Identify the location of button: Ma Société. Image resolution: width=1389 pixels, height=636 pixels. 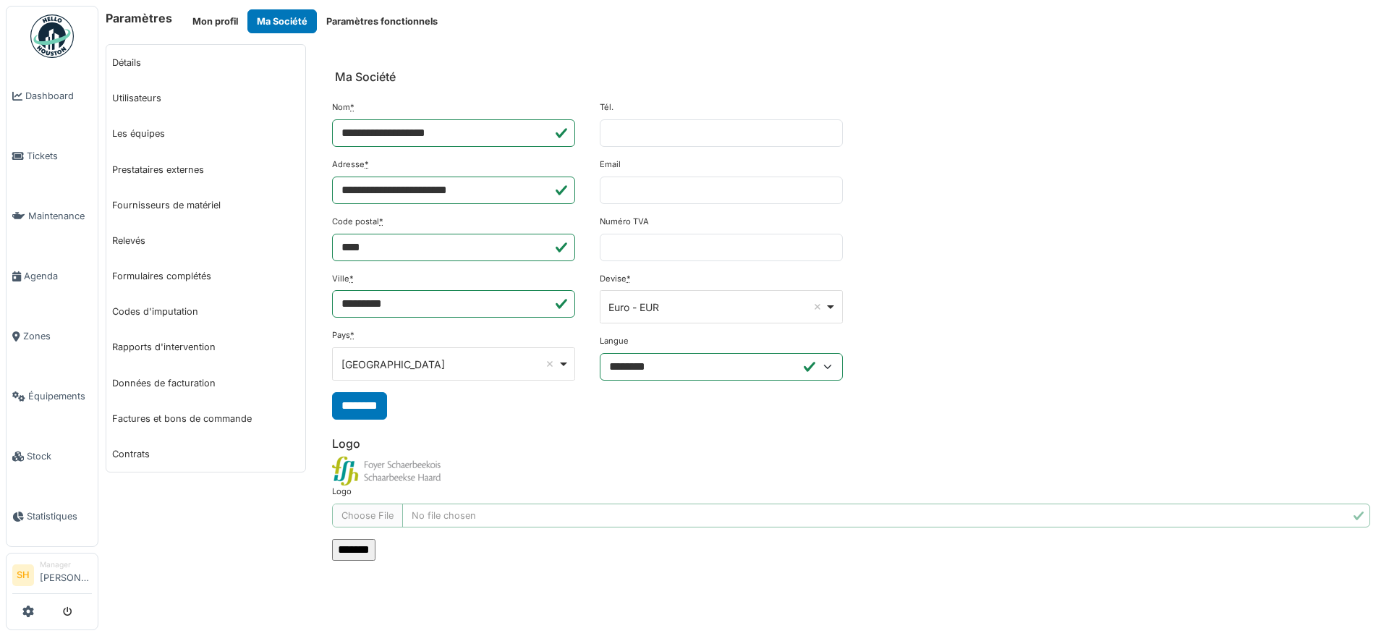
(282, 21).